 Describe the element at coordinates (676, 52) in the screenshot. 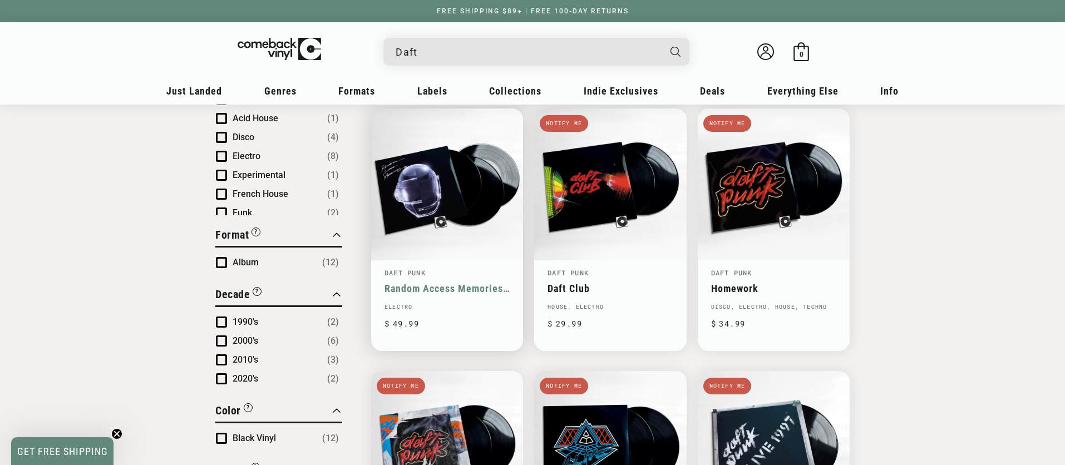

I see `button: Search` at that location.